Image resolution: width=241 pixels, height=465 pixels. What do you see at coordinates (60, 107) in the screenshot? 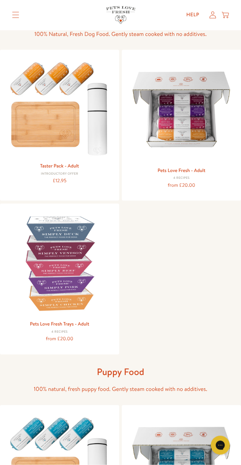
I see `img: Taster Pack - Adult` at bounding box center [60, 107].